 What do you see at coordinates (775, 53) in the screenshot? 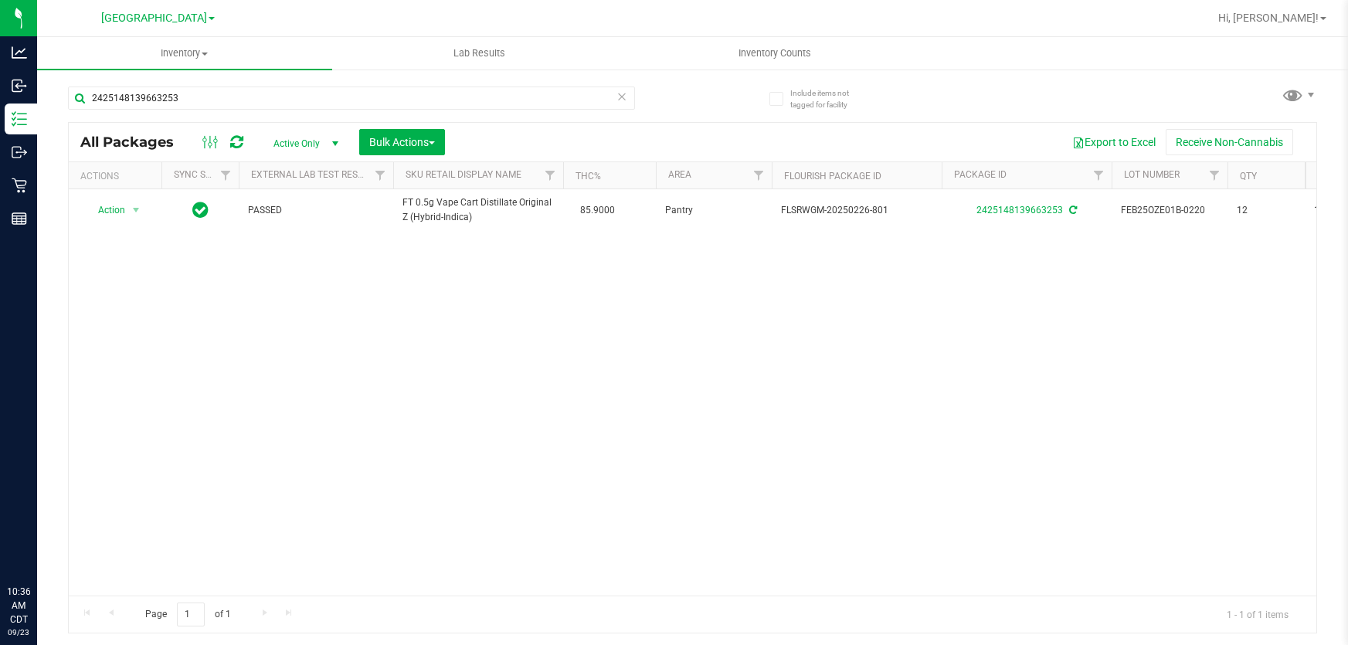
I see `span: Inventory Counts` at bounding box center [775, 53].